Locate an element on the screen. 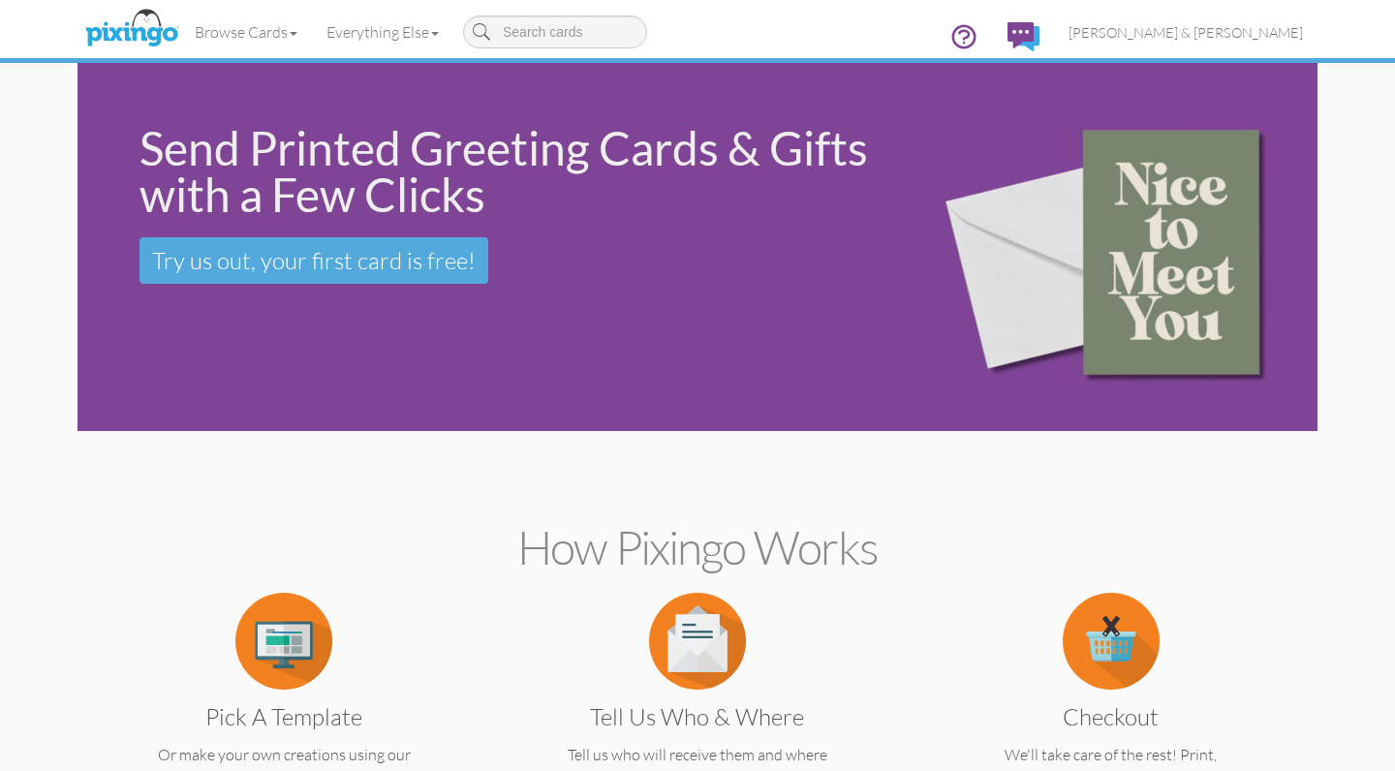 This screenshot has width=1395, height=771. a: Everything Else is located at coordinates (383, 32).